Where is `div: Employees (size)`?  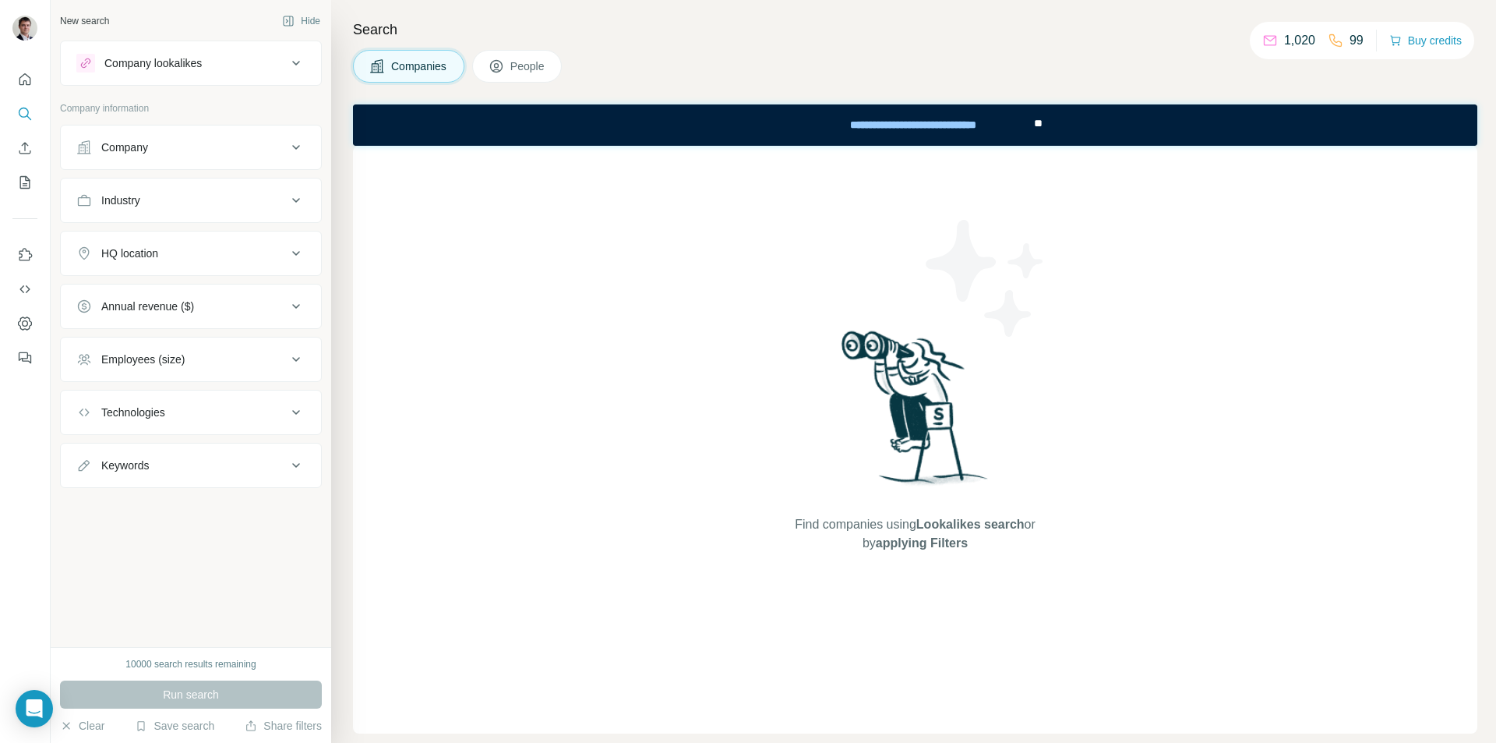 div: Employees (size) is located at coordinates (143, 359).